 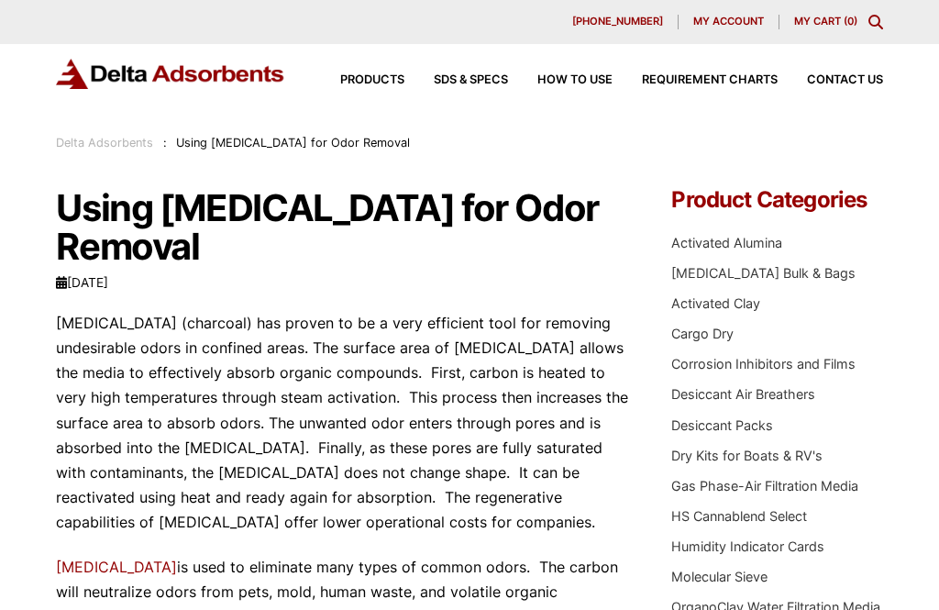 I want to click on a: Gas Phase-Air Filtration Media, so click(x=765, y=485).